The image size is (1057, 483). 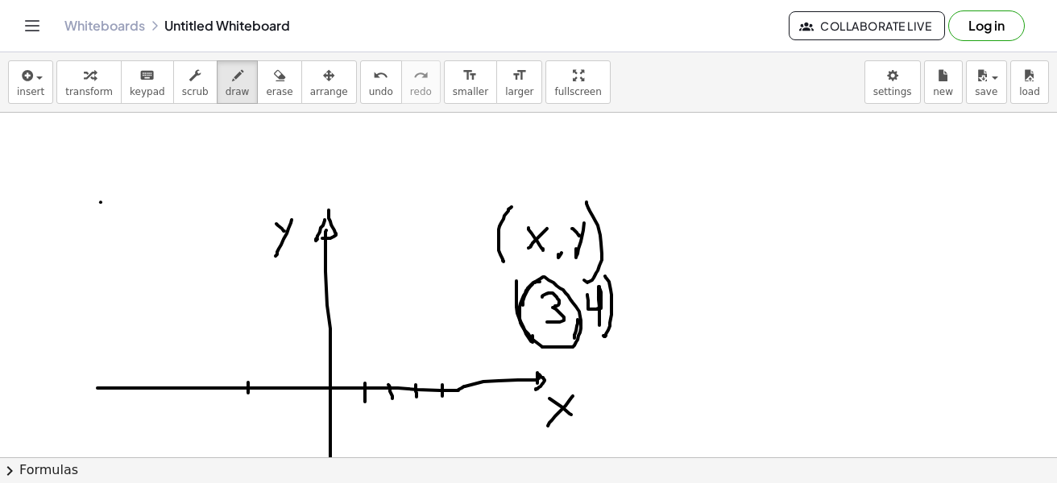 What do you see at coordinates (147, 82) in the screenshot?
I see `button: keyboardkeypad` at bounding box center [147, 82].